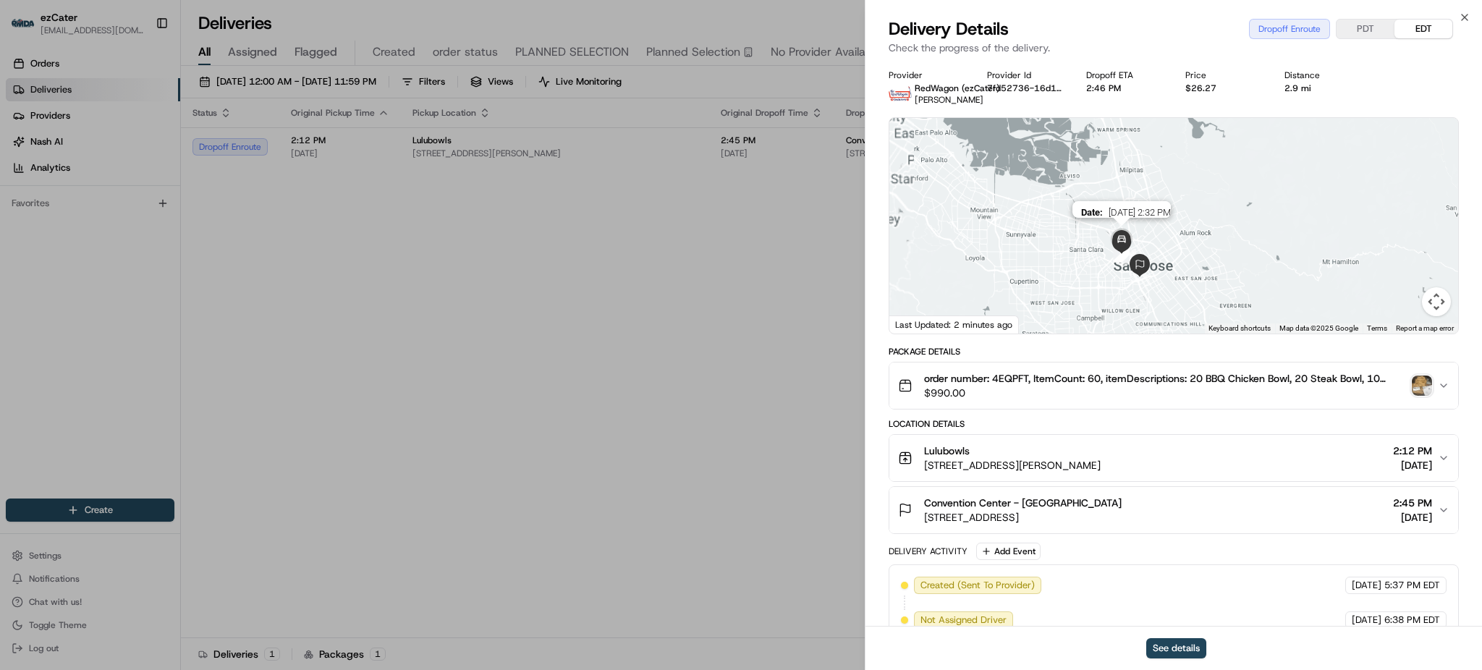  What do you see at coordinates (139, 69) in the screenshot?
I see `p: Welcome 👋` at bounding box center [139, 69].